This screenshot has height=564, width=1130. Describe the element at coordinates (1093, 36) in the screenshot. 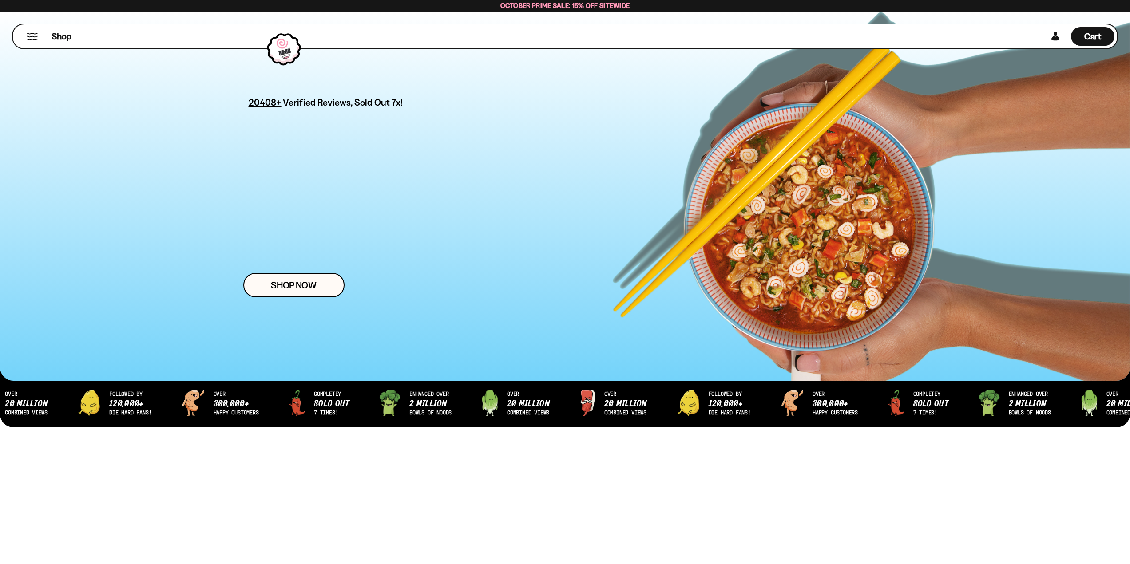

I see `div: Cart` at that location.